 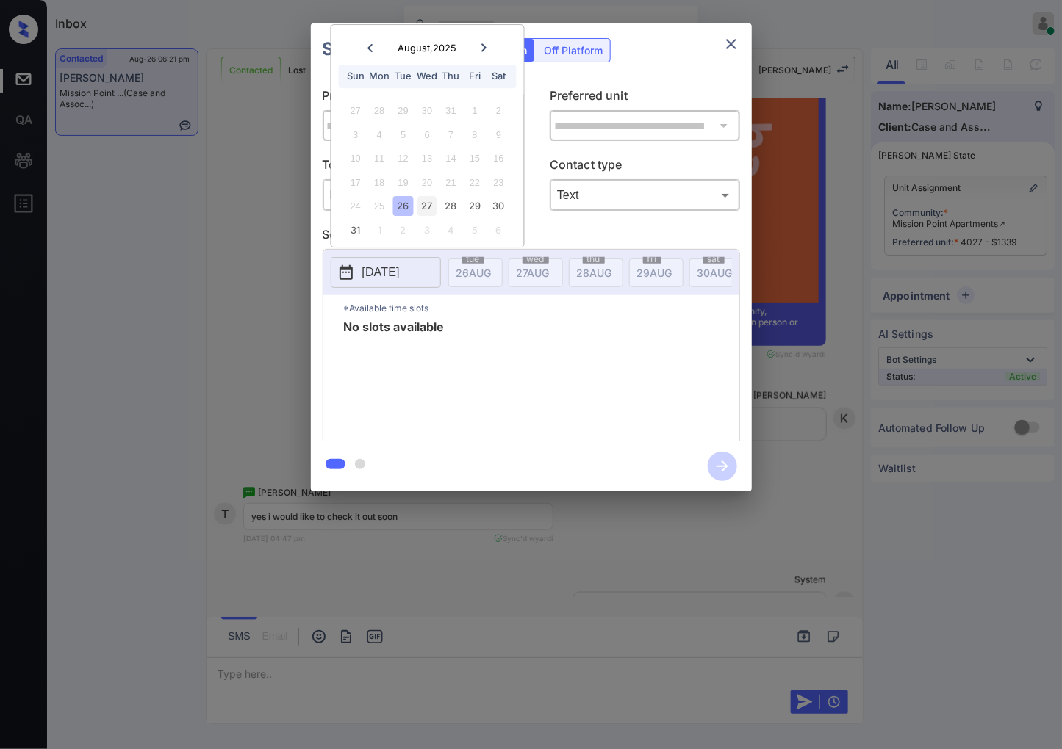 I want to click on div: Not available Friday, August 8th, 2025, so click(x=475, y=134).